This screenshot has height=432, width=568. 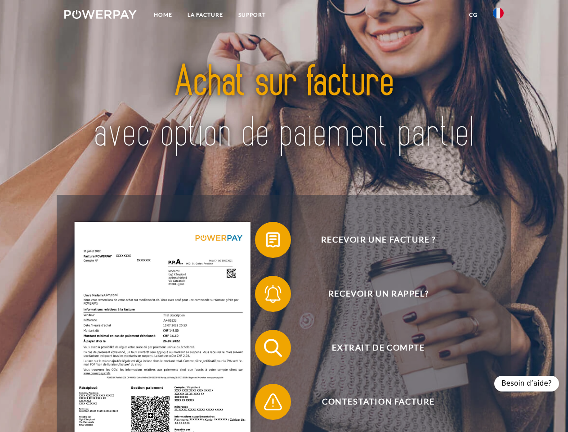 What do you see at coordinates (372, 348) in the screenshot?
I see `a: Extrait de compte` at bounding box center [372, 348].